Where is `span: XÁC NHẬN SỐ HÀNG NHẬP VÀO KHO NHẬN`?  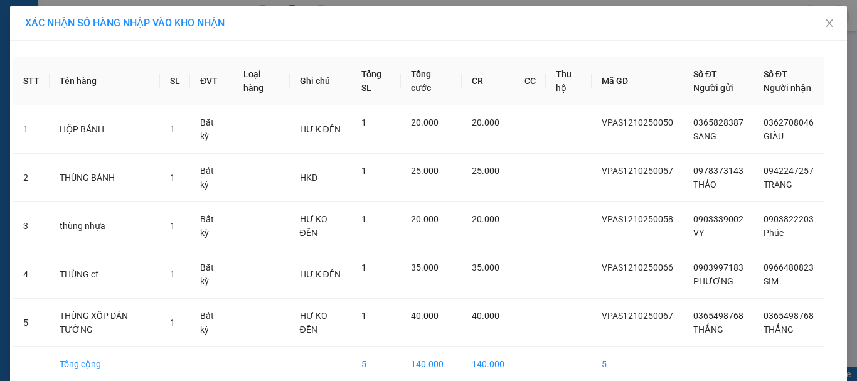
span: XÁC NHẬN SỐ HÀNG NHẬP VÀO KHO NHẬN is located at coordinates (125, 23).